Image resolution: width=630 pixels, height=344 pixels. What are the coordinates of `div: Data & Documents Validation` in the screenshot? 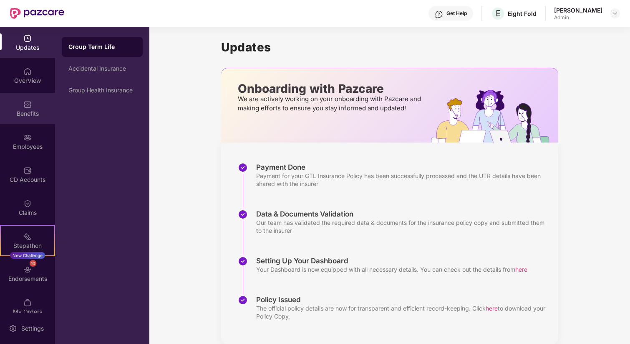 It's located at (403, 214).